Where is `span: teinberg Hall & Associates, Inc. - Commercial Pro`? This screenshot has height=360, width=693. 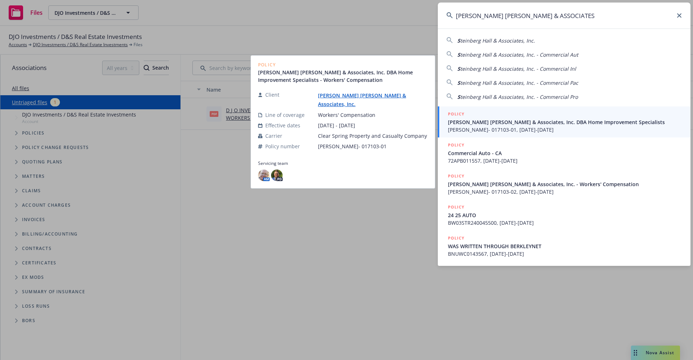
span: teinberg Hall & Associates, Inc. - Commercial Pro is located at coordinates (519, 97).